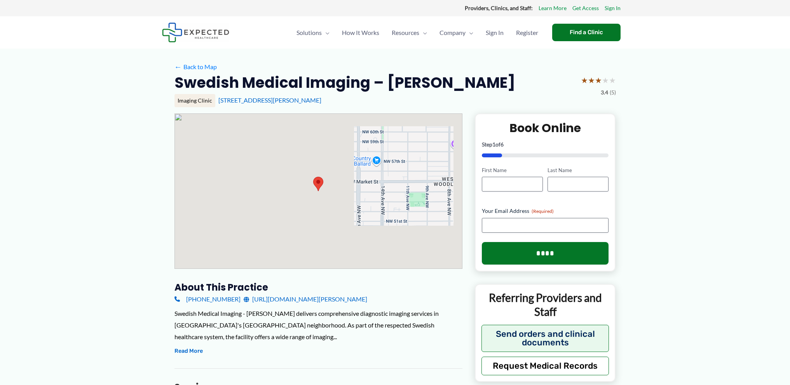 The height and width of the screenshot is (385, 790). What do you see at coordinates (456, 33) in the screenshot?
I see `a: CompanyMenu Toggle` at bounding box center [456, 33].